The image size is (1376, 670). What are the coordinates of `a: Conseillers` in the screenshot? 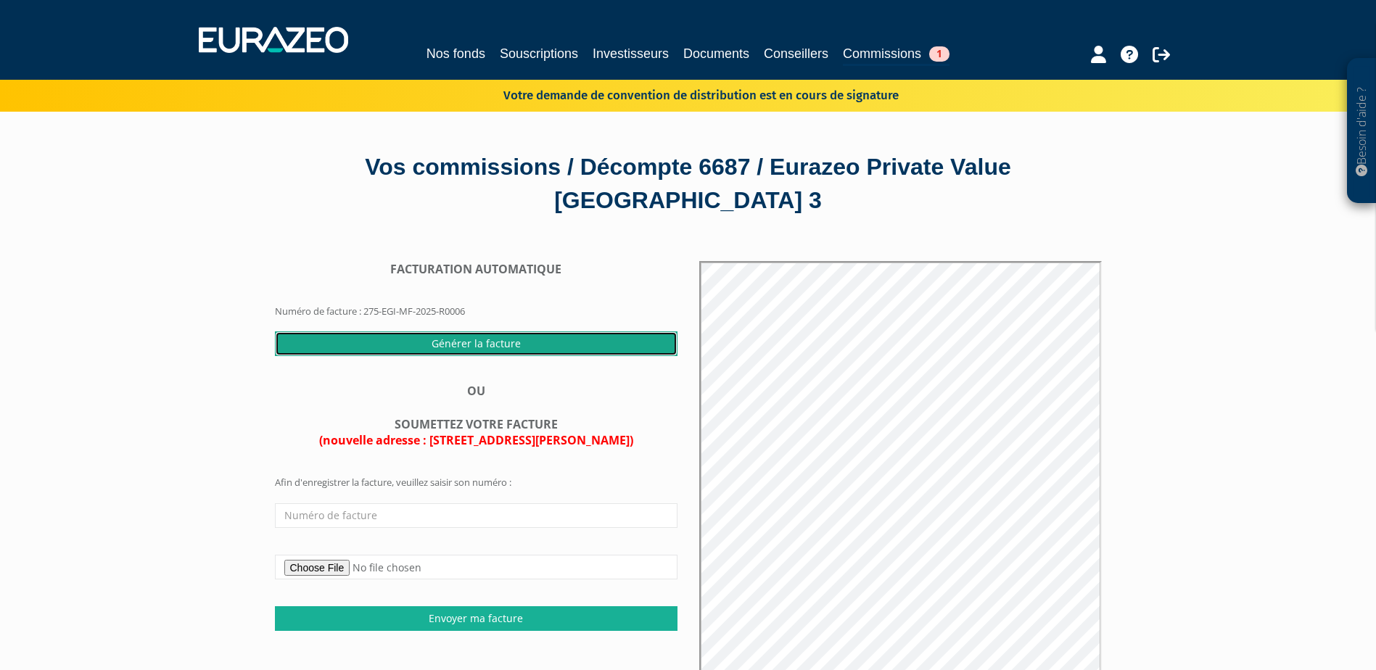 It's located at (796, 54).